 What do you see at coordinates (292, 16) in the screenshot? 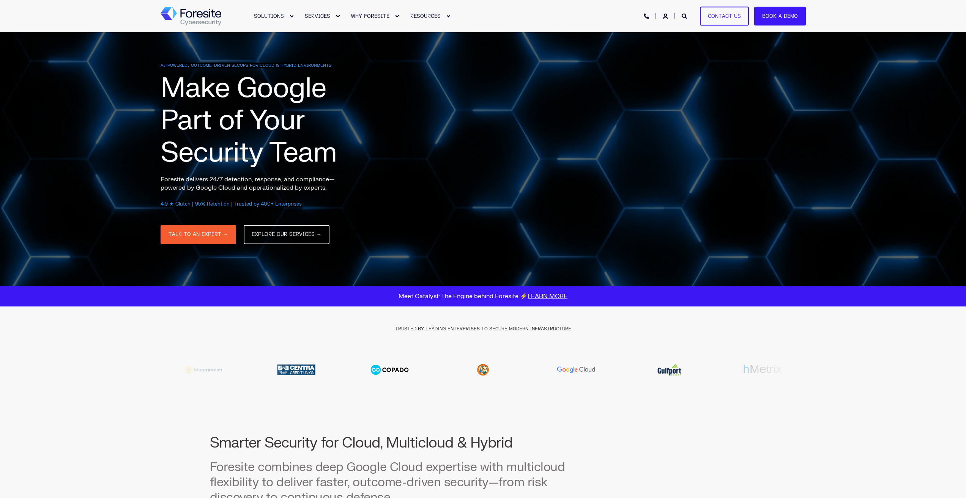
I see `div: Expand SOLUTIONS` at bounding box center [292, 16].